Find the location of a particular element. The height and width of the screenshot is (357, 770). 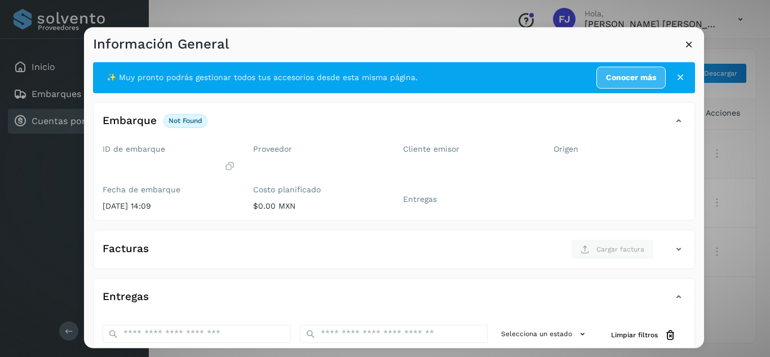

label: Fecha de embarque is located at coordinates (169, 189).